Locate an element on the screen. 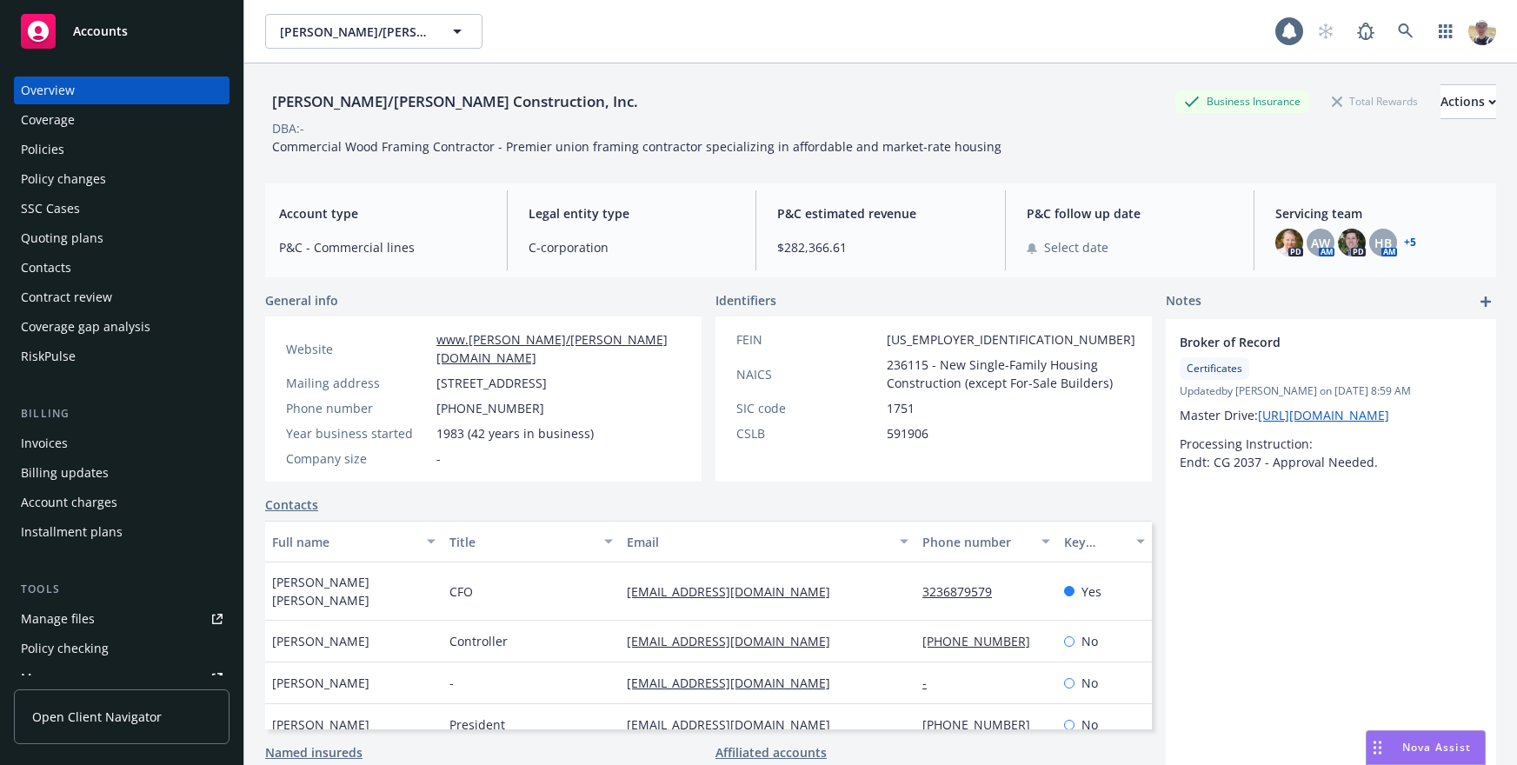 The image size is (1517, 765). span: 1983 (42 years in business) is located at coordinates (515, 433).